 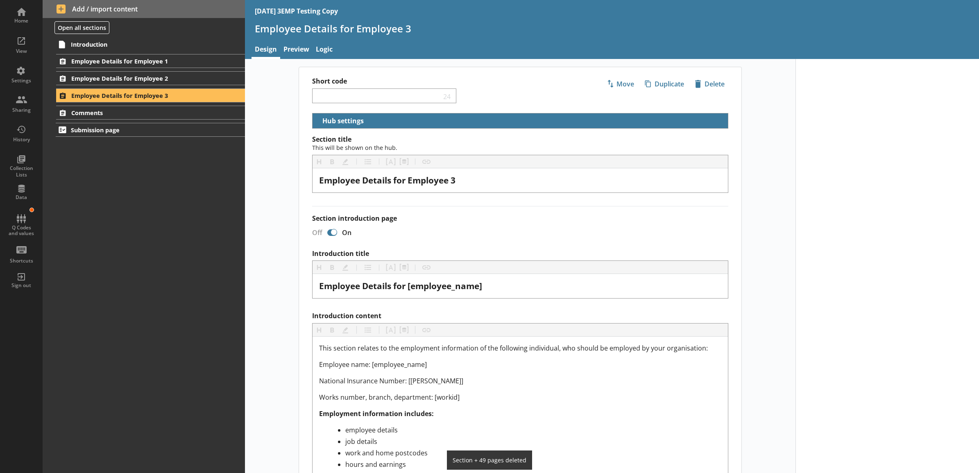 I want to click on span: 24, so click(x=447, y=96).